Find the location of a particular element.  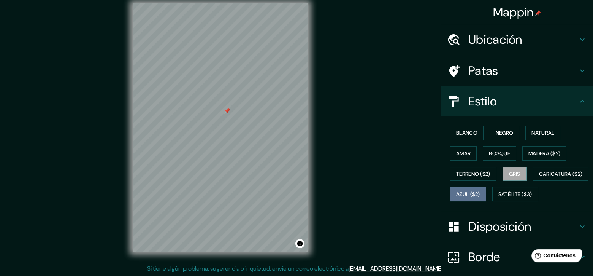

button: Azul ($2) is located at coordinates (468, 194).